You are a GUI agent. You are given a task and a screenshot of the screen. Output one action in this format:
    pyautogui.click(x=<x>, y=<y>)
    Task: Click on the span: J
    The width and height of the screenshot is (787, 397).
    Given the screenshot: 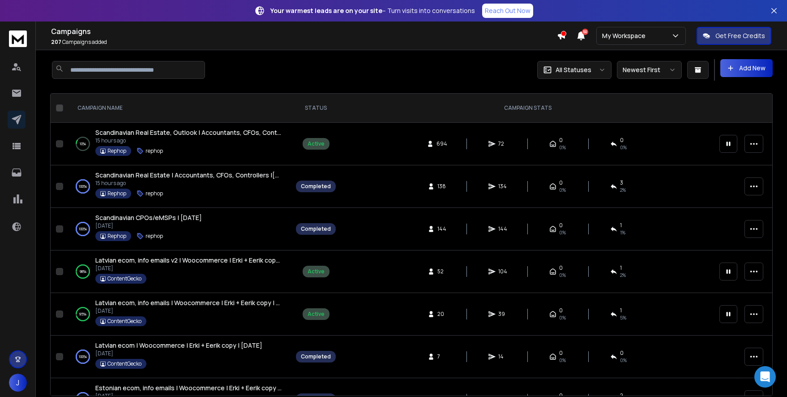 What is the action you would take?
    pyautogui.click(x=18, y=382)
    